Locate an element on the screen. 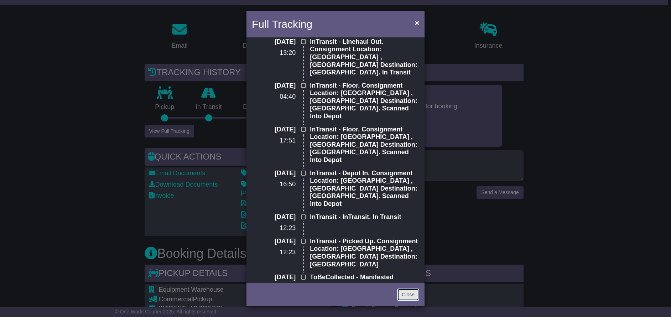 This screenshot has height=317, width=671. p: 16:50 is located at coordinates (274, 184).